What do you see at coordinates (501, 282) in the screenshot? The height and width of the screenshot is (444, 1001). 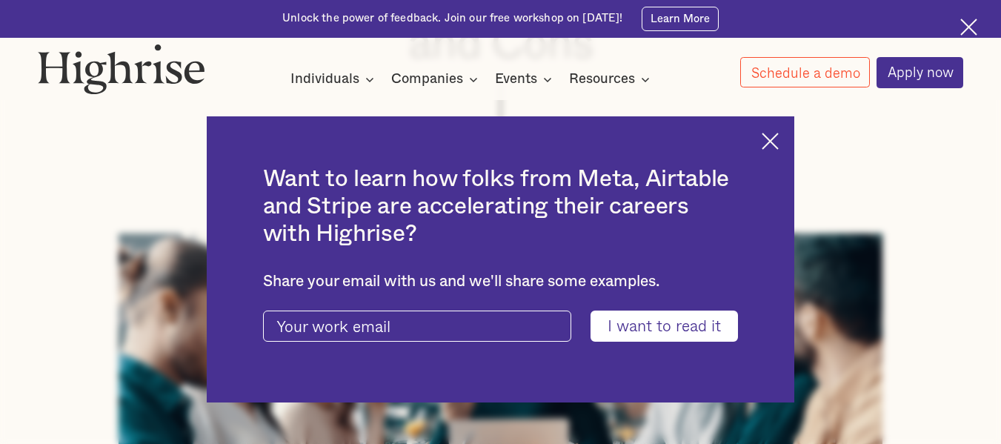 I see `div: Share your email with us and we'll share some examples.` at bounding box center [501, 282].